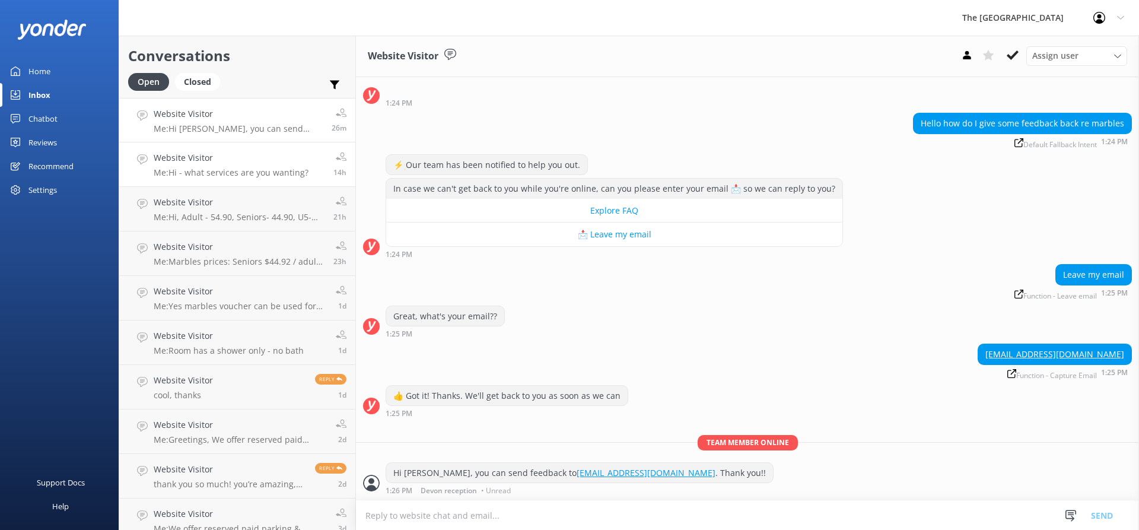  Describe the element at coordinates (61, 506) in the screenshot. I see `div: Help` at that location.